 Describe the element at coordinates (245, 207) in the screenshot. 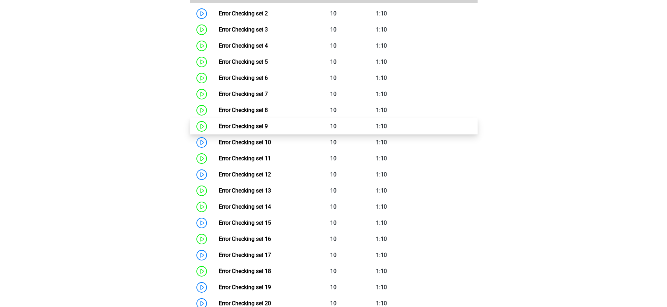

I see `a: Error Checking set 14` at that location.